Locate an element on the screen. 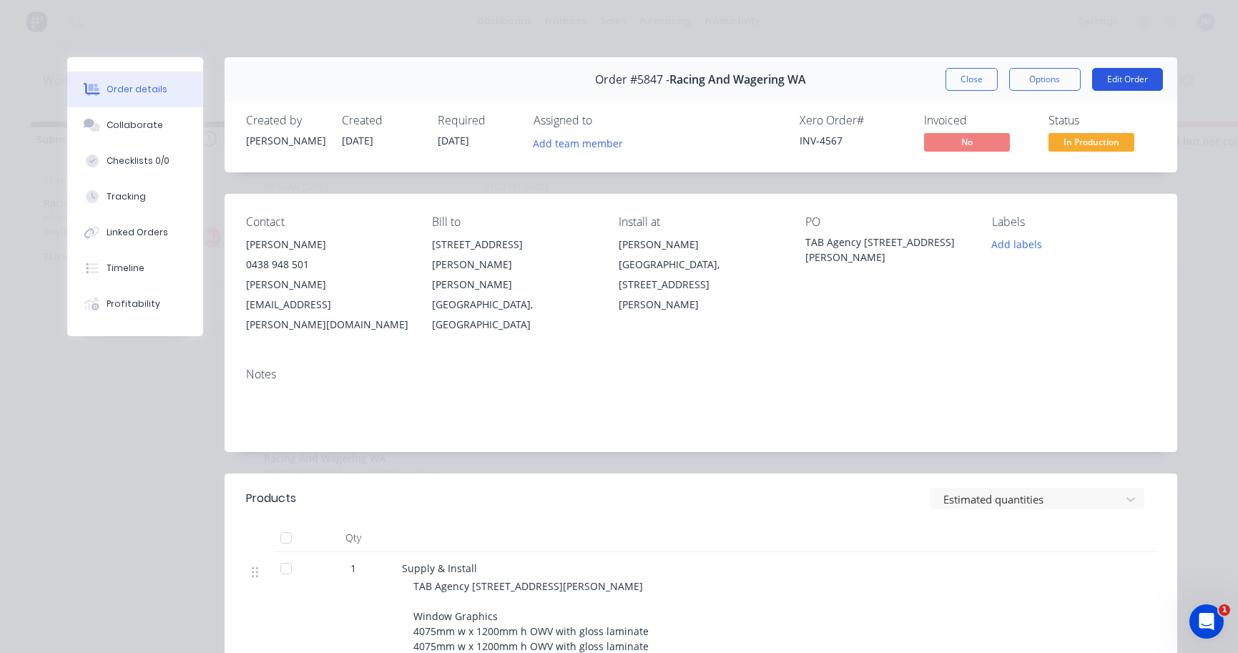 The image size is (1238, 653). div: Invoiced is located at coordinates (978, 120).